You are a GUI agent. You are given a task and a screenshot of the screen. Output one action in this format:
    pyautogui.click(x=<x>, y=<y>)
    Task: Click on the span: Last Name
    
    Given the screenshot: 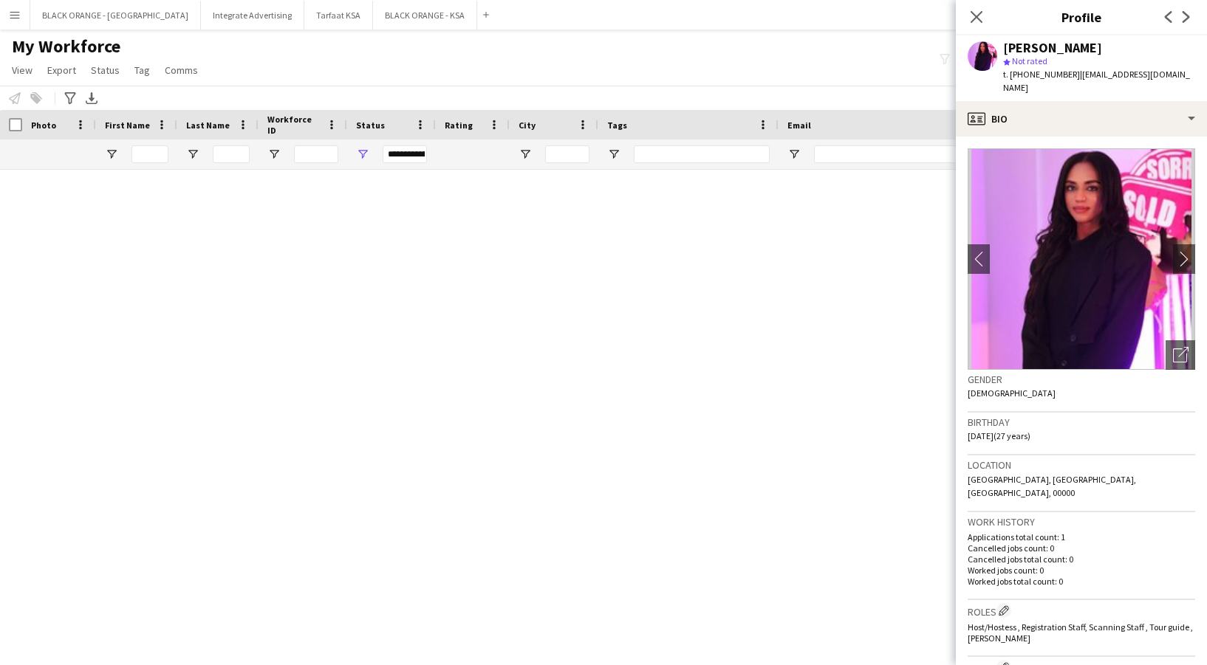 What is the action you would take?
    pyautogui.click(x=207, y=125)
    